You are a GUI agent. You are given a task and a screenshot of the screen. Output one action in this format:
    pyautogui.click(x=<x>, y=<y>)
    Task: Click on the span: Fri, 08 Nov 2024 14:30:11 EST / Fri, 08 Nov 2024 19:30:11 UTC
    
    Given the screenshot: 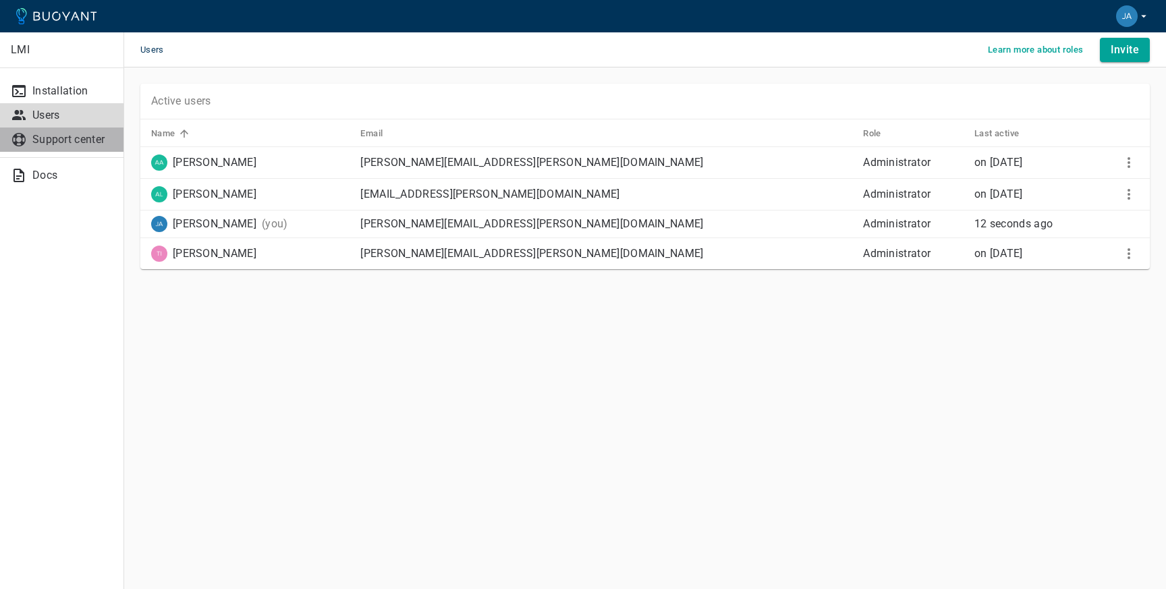 What is the action you would take?
    pyautogui.click(x=999, y=194)
    